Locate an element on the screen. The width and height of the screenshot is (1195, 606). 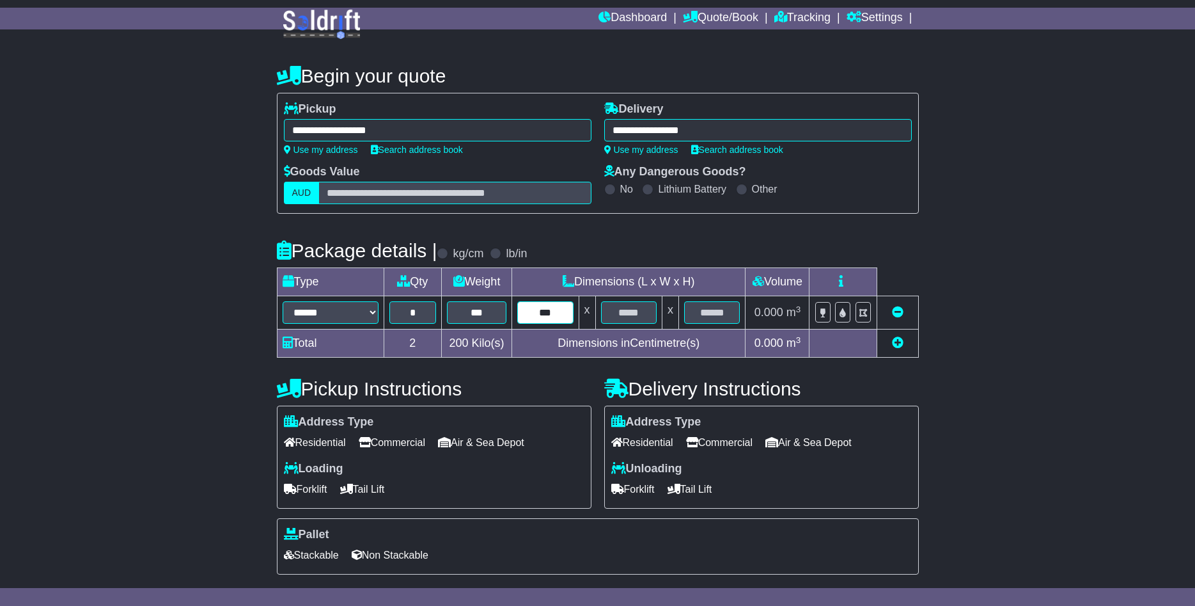
label: Lithium Battery is located at coordinates (692, 189).